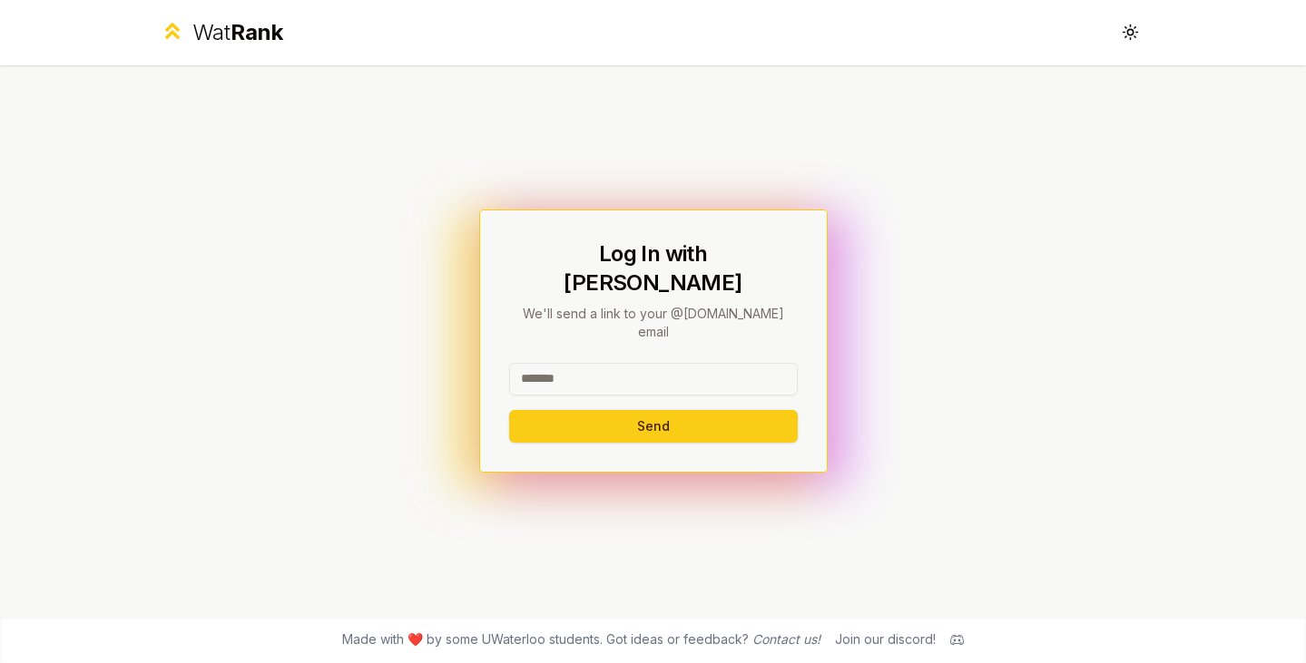  I want to click on div: Join our discord!, so click(885, 640).